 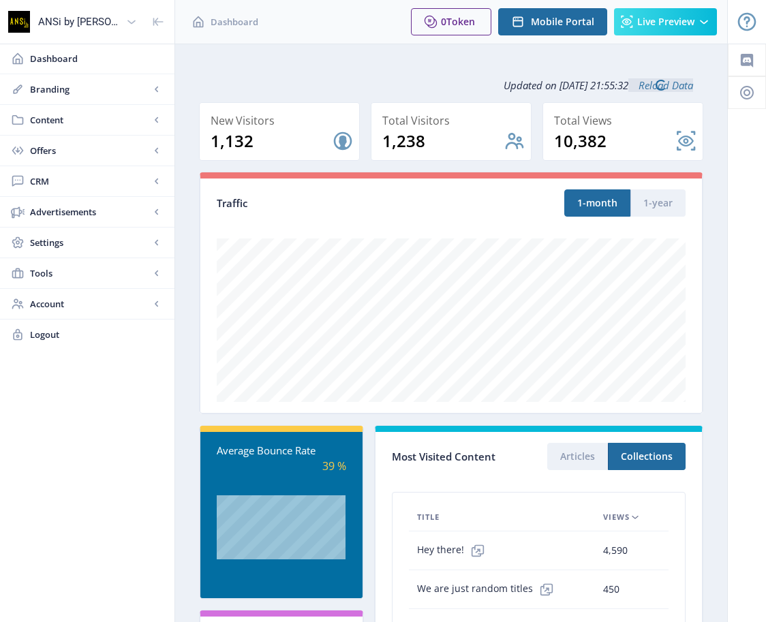 I want to click on button: Mobile Portal, so click(x=553, y=22).